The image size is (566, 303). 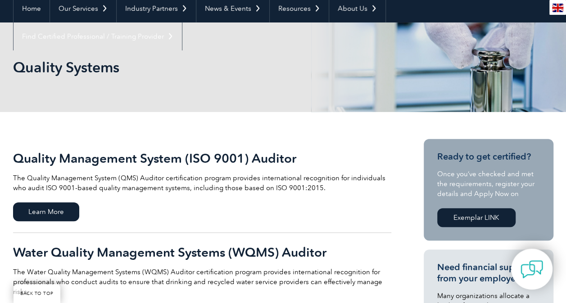 I want to click on p: The Water Quality Management Systems (WQMS) Auditor certification program provides international ..., so click(x=202, y=282).